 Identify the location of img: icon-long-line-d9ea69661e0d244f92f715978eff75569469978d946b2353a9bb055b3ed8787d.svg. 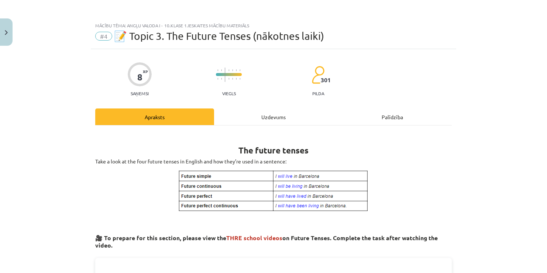
(225, 75).